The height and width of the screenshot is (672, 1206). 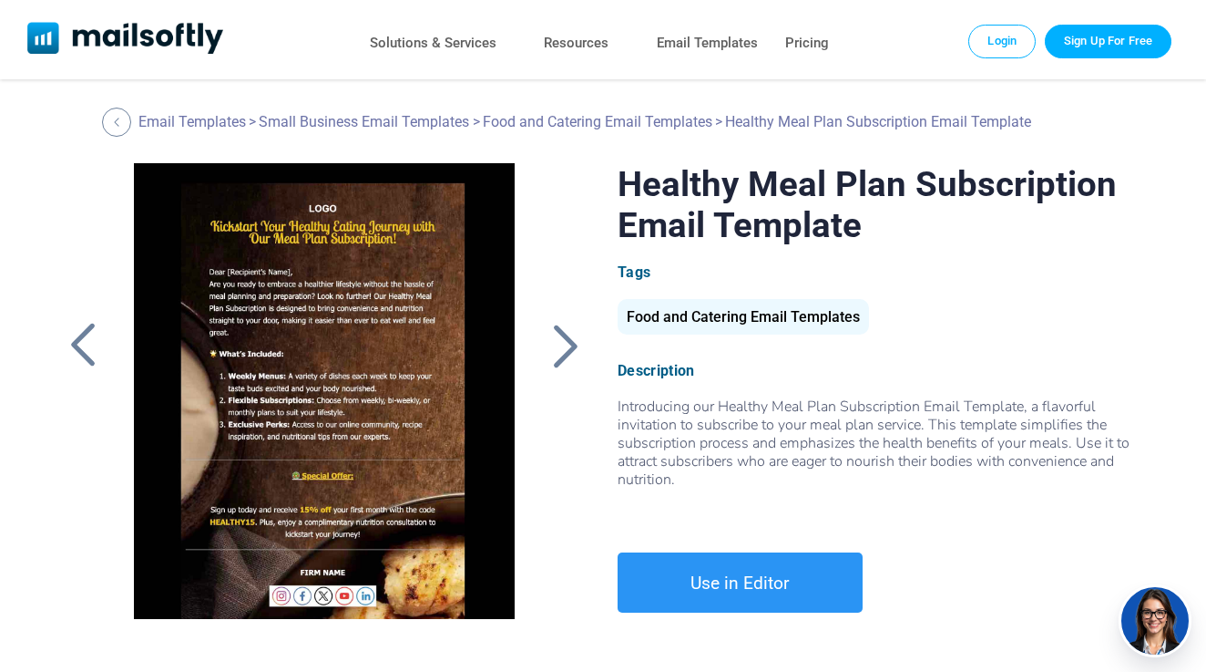 What do you see at coordinates (882, 370) in the screenshot?
I see `div: Description` at bounding box center [882, 370].